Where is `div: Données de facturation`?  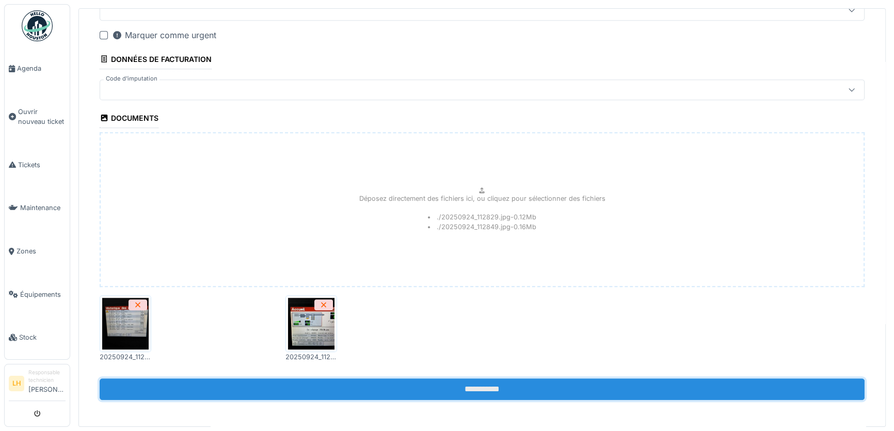 div: Données de facturation is located at coordinates (155, 60).